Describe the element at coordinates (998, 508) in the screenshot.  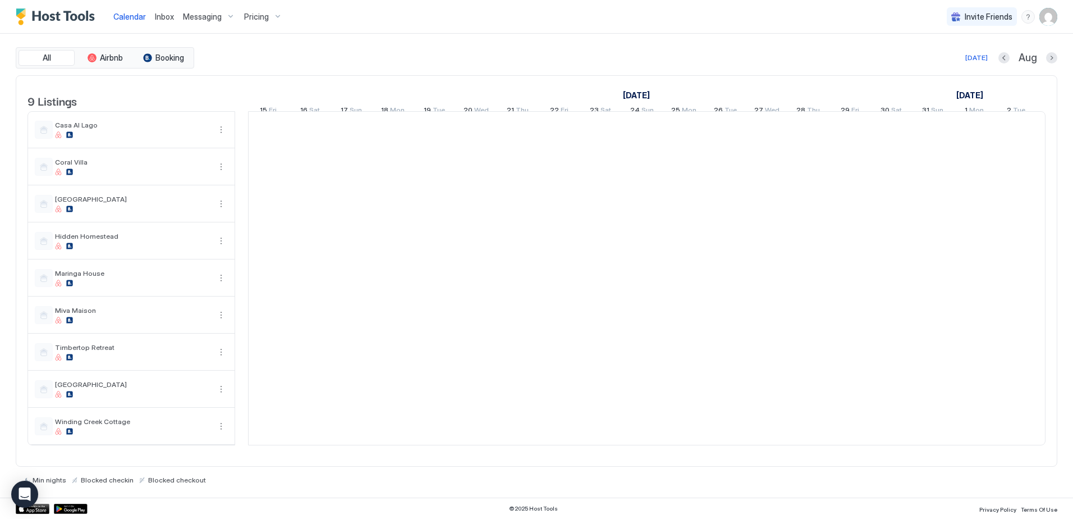
I see `a: Privacy Policy` at that location.